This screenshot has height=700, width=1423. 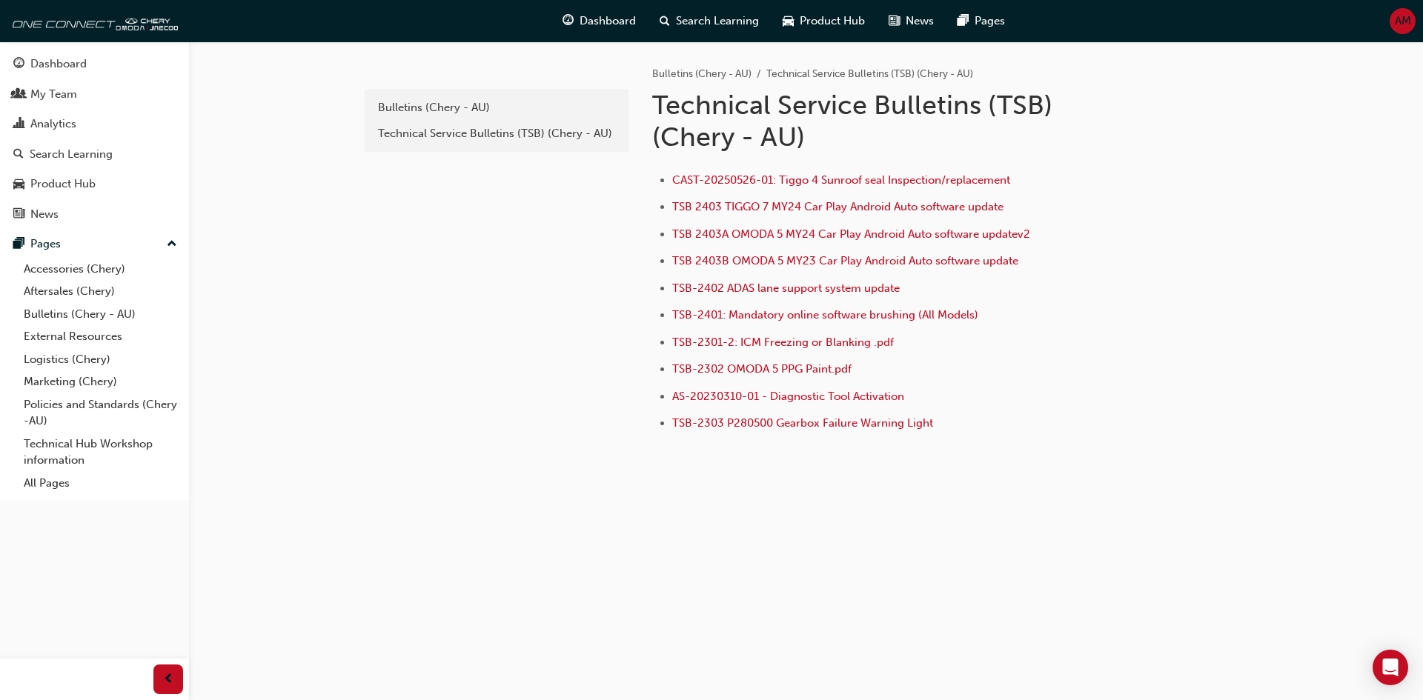 What do you see at coordinates (869, 74) in the screenshot?
I see `li: Technical Service Bulletins (TSB) (Chery - AU)` at bounding box center [869, 74].